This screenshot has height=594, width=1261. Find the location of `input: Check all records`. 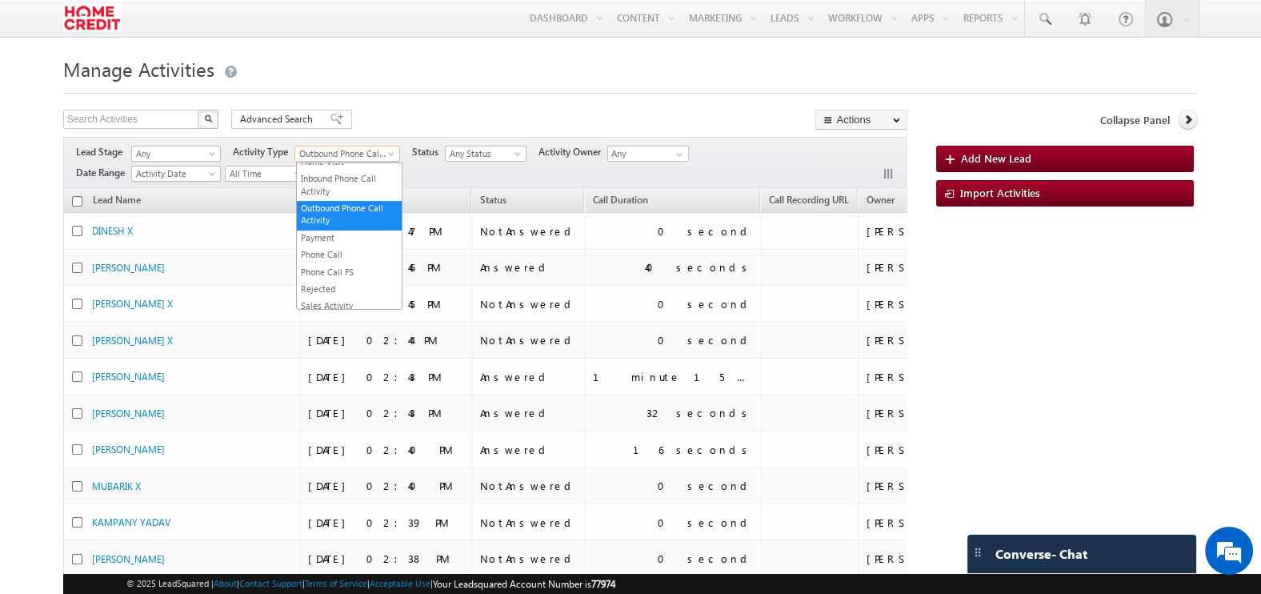

input: Check all records is located at coordinates (77, 201).